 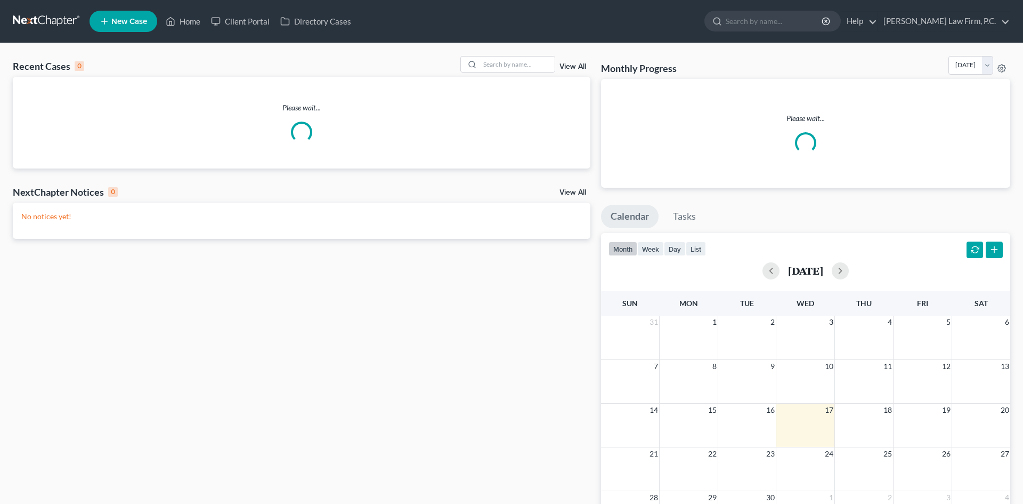 I want to click on span: 17, so click(x=829, y=410).